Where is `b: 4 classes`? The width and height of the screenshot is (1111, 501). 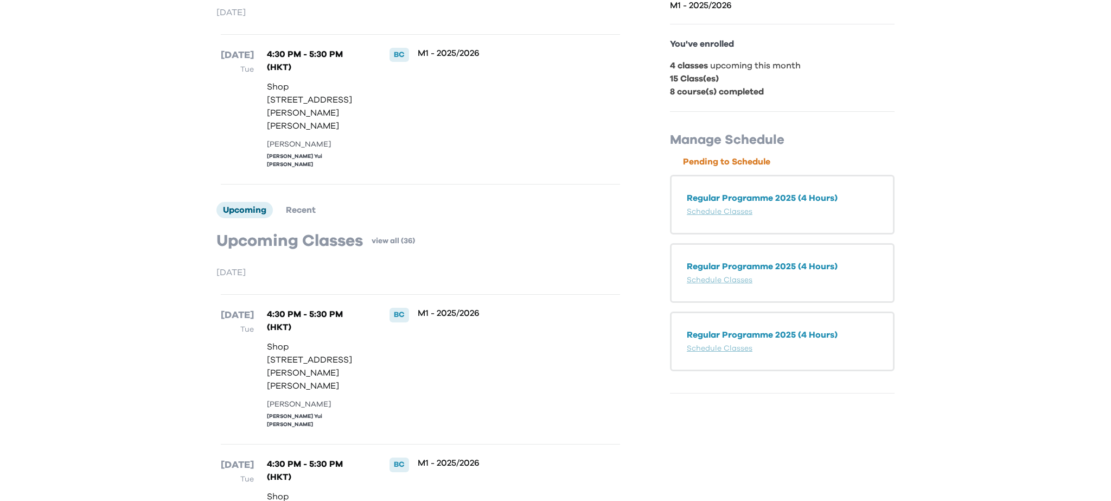 b: 4 classes is located at coordinates (689, 66).